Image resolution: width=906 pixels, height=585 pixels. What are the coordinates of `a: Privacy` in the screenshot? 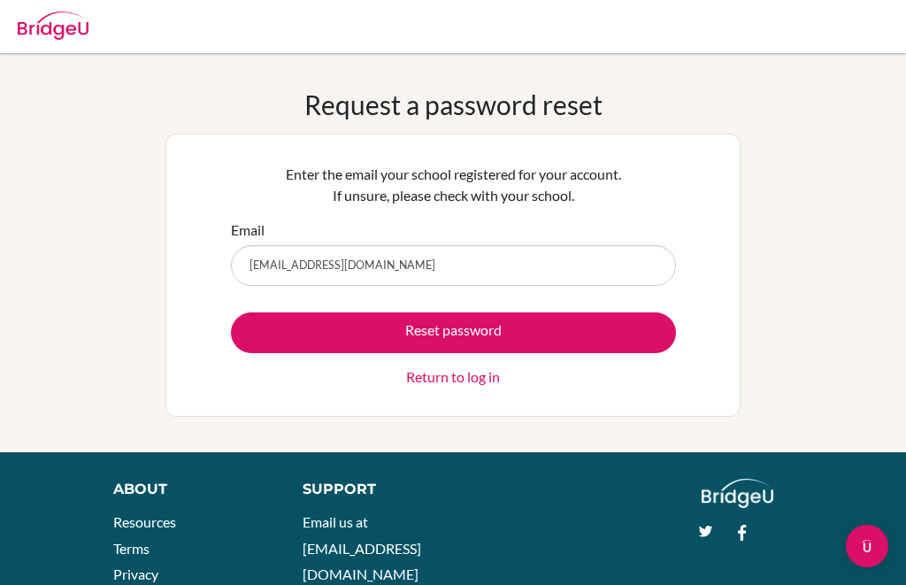 It's located at (135, 573).